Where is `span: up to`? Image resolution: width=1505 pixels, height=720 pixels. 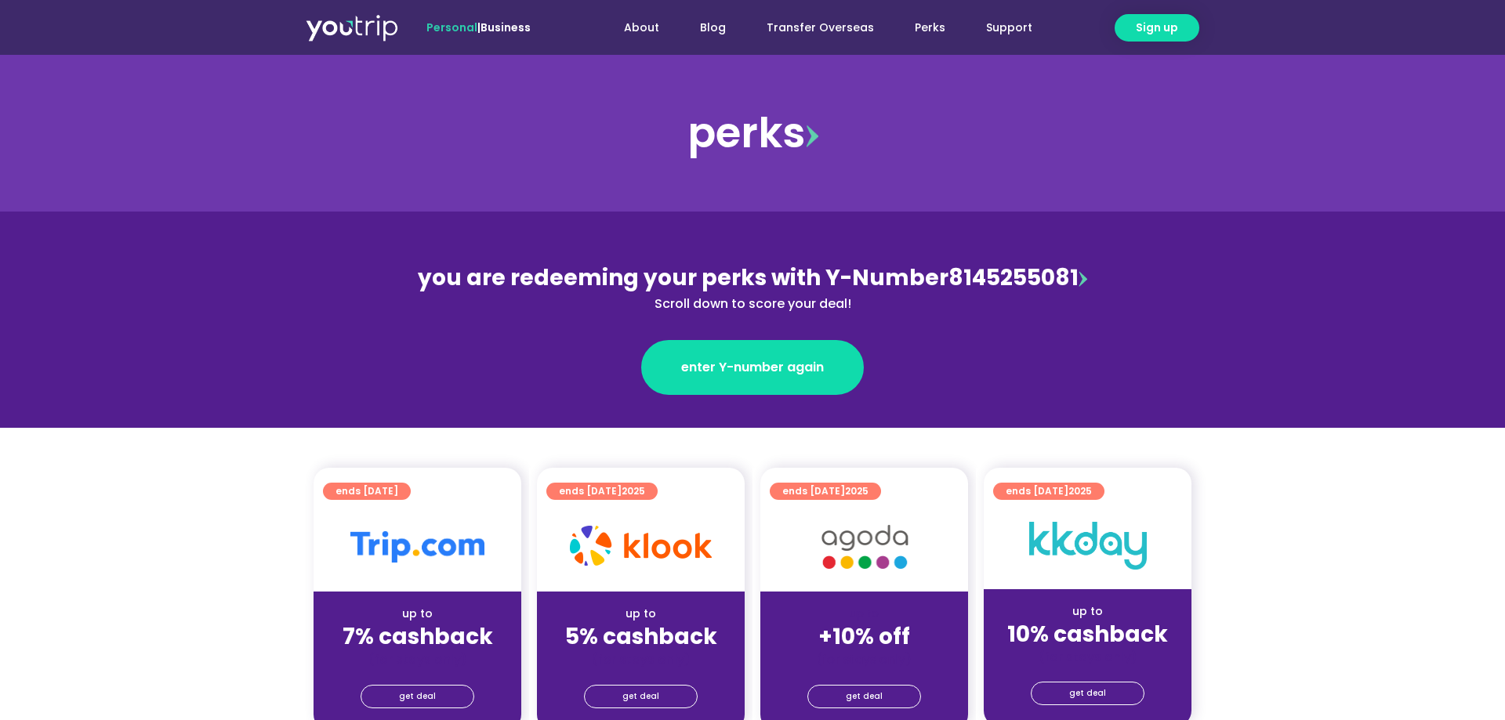 span: up to is located at coordinates (864, 614).